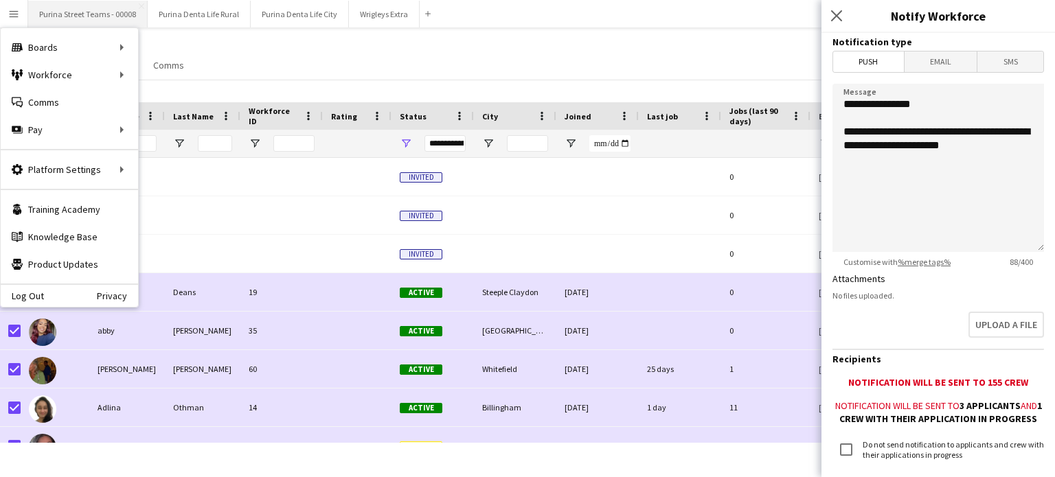  Describe the element at coordinates (938, 16) in the screenshot. I see `h3: Notify Workforce` at that location.